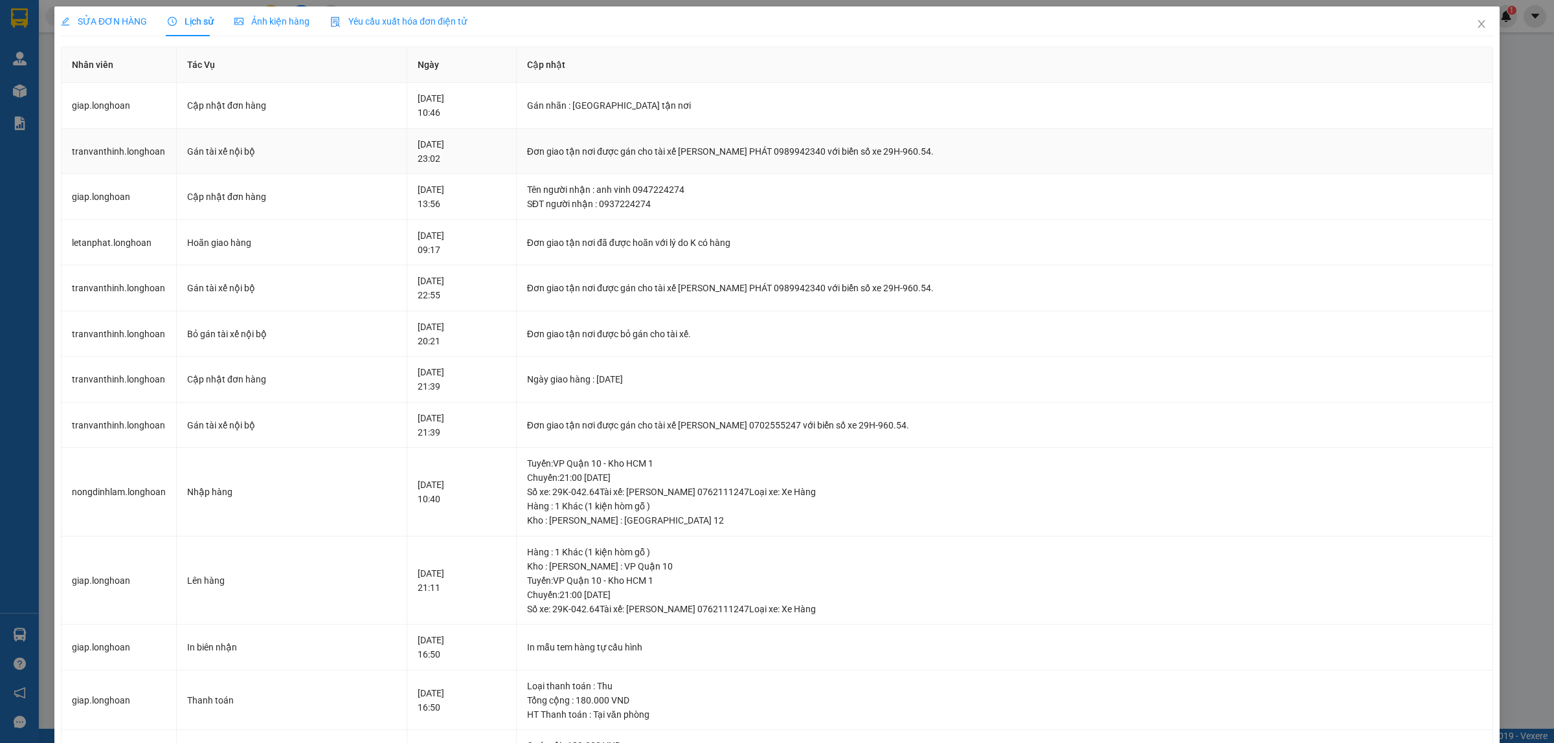 The image size is (1554, 743). What do you see at coordinates (190, 21) in the screenshot?
I see `span: Lịch sử` at bounding box center [190, 21].